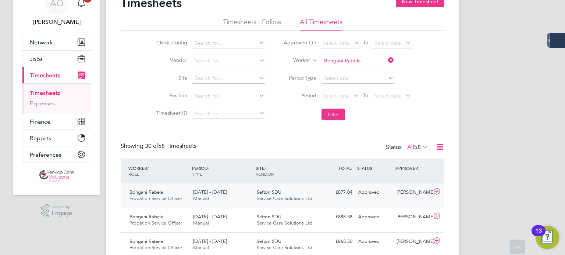 The width and height of the screenshot is (565, 255). Describe the element at coordinates (62, 207) in the screenshot. I see `span: Powered by` at that location.